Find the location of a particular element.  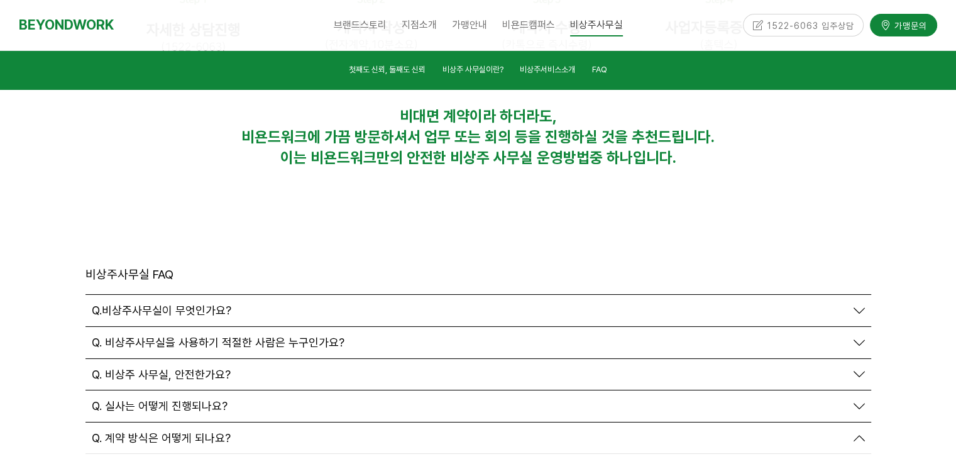

span: 이는 비욘드워크만의 안전한 비상주 사무실 운영방법 is located at coordinates (435, 157).